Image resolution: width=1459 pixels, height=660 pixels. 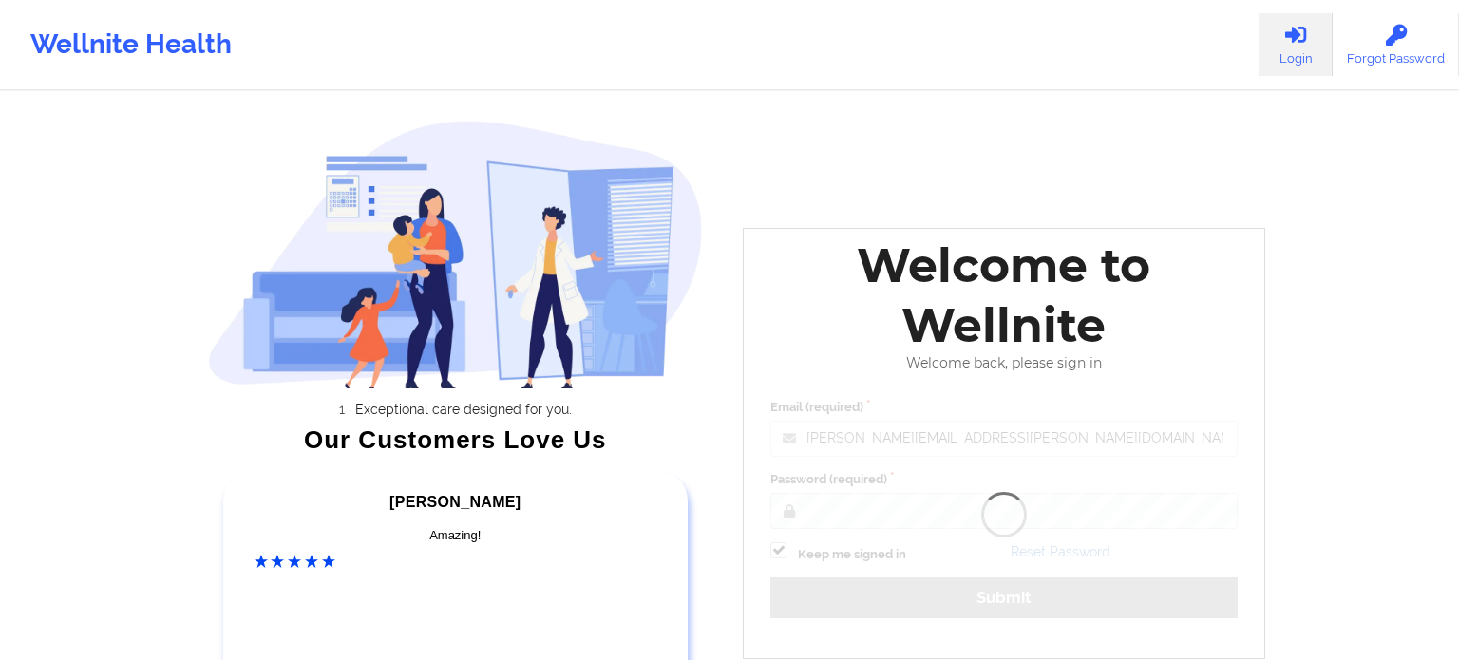 What do you see at coordinates (456, 440) in the screenshot?
I see `div: Our Customers Love Us` at bounding box center [456, 440].